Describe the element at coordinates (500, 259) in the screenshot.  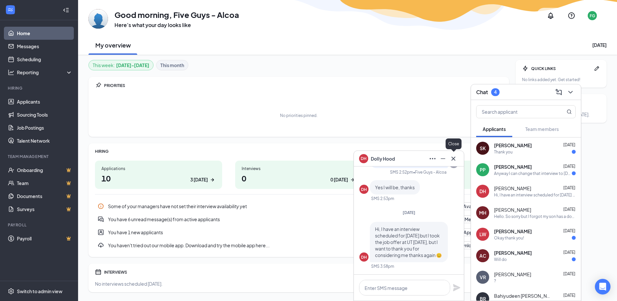
I see `div: Will do` at that location.